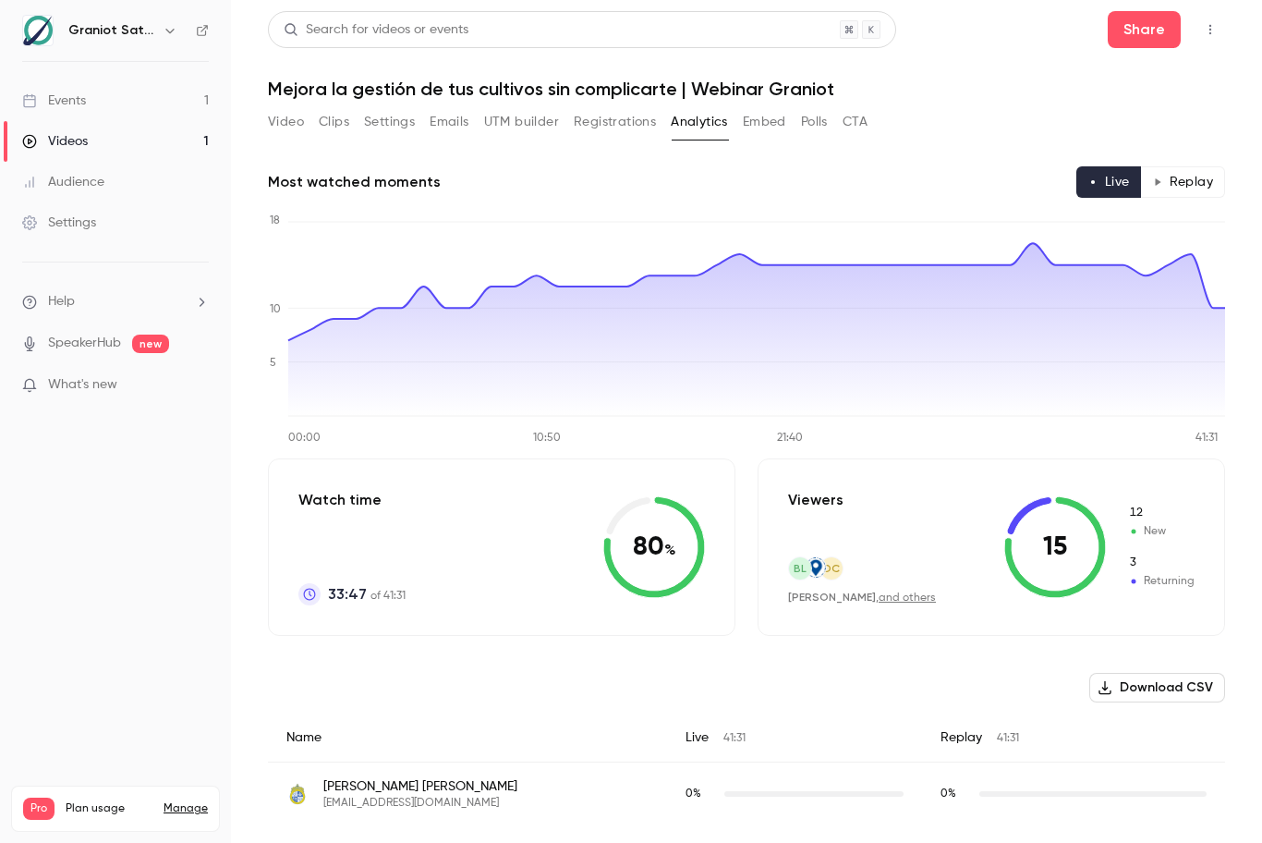 The image size is (1262, 843). Describe the element at coordinates (109, 809) in the screenshot. I see `span: Plan usage` at that location.